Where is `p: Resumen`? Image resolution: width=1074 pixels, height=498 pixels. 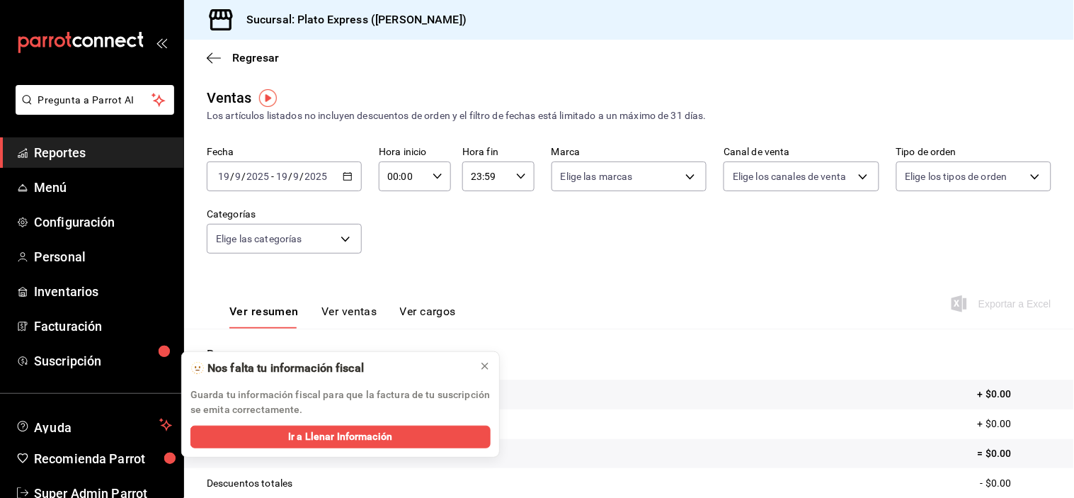
p: Resumen is located at coordinates (629, 354).